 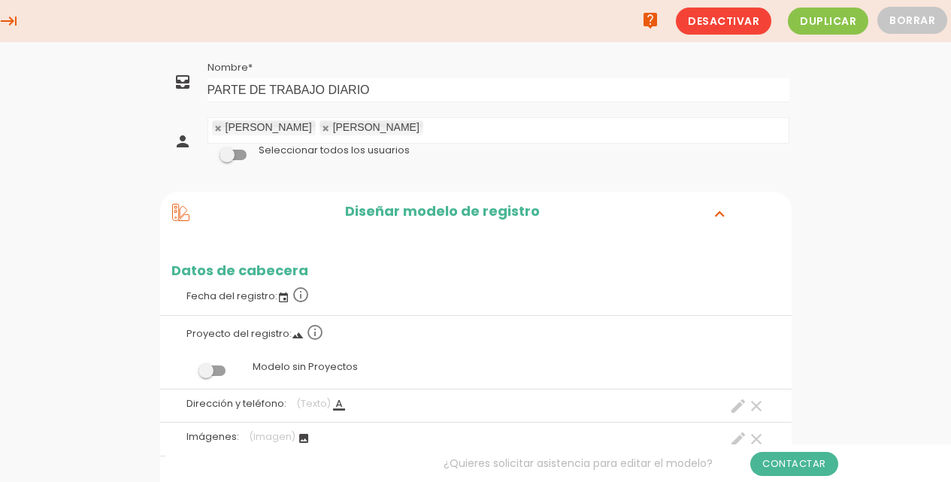 What do you see at coordinates (183, 82) in the screenshot?
I see `i: all_inbox` at bounding box center [183, 82].